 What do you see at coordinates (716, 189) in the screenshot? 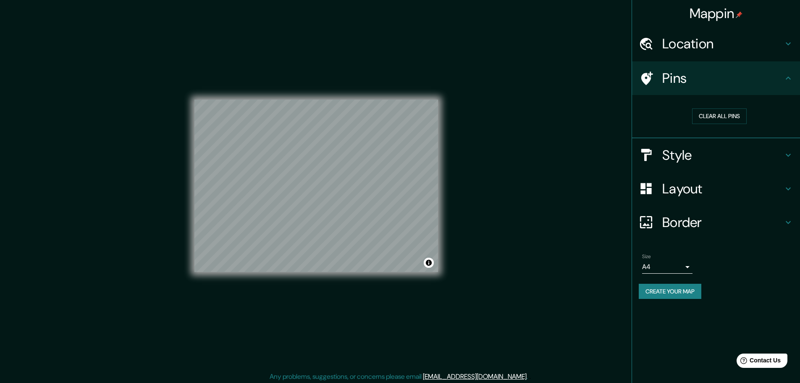
I see `div: Layout` at bounding box center [716, 189].